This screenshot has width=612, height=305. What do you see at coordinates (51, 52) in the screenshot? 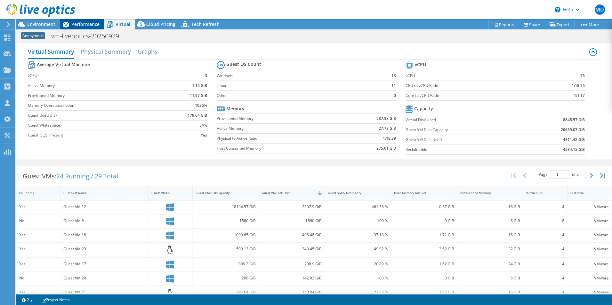
I see `h2: Virtual Summary` at bounding box center [51, 52].